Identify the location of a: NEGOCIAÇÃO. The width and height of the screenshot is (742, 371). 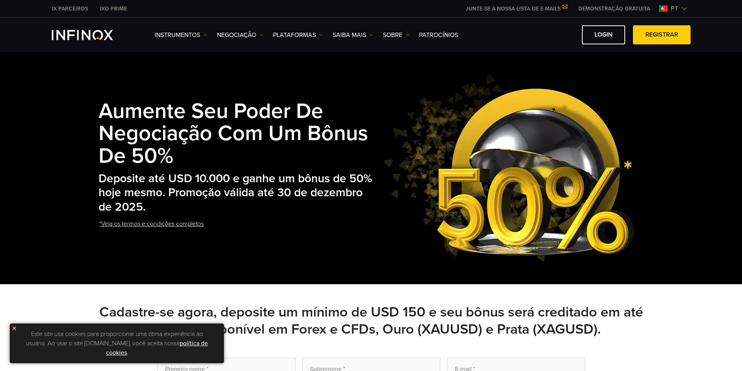
(240, 35).